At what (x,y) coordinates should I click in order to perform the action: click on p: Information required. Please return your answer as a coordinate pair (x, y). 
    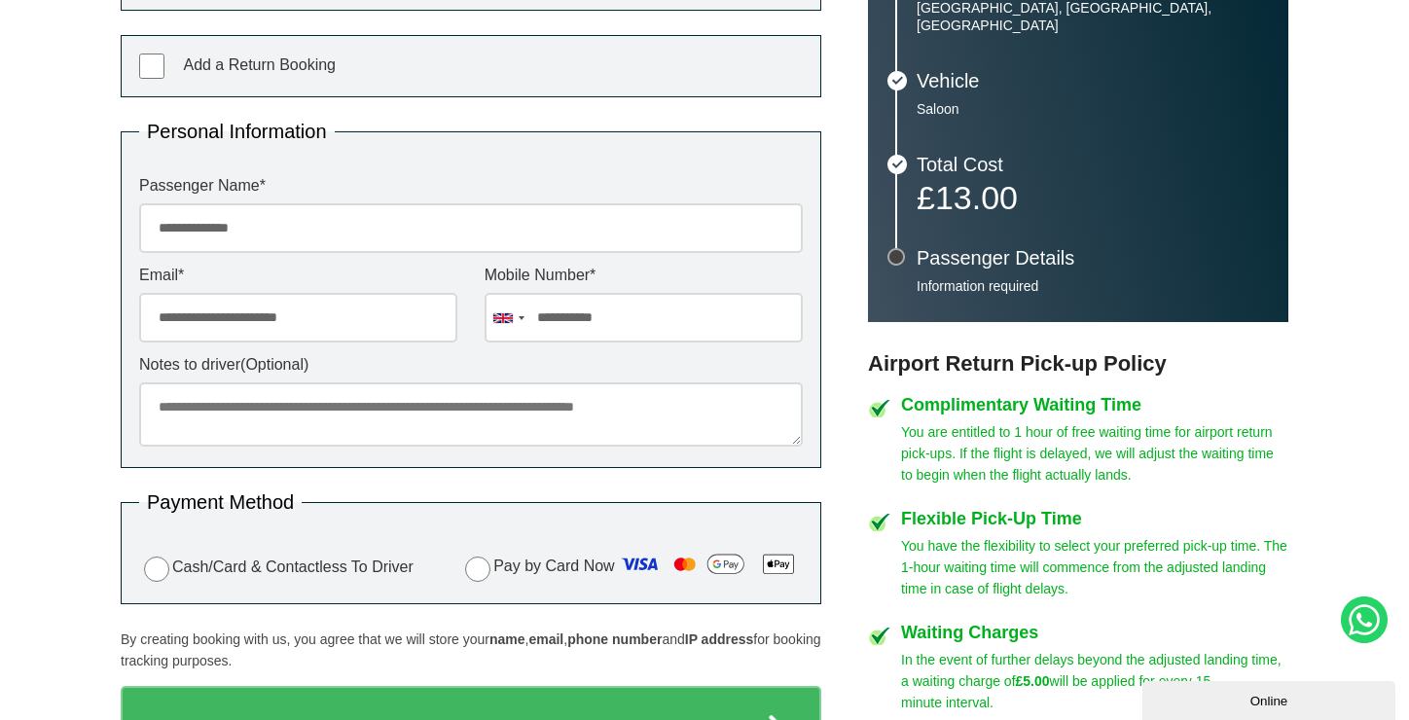
    Looking at the image, I should click on (1093, 286).